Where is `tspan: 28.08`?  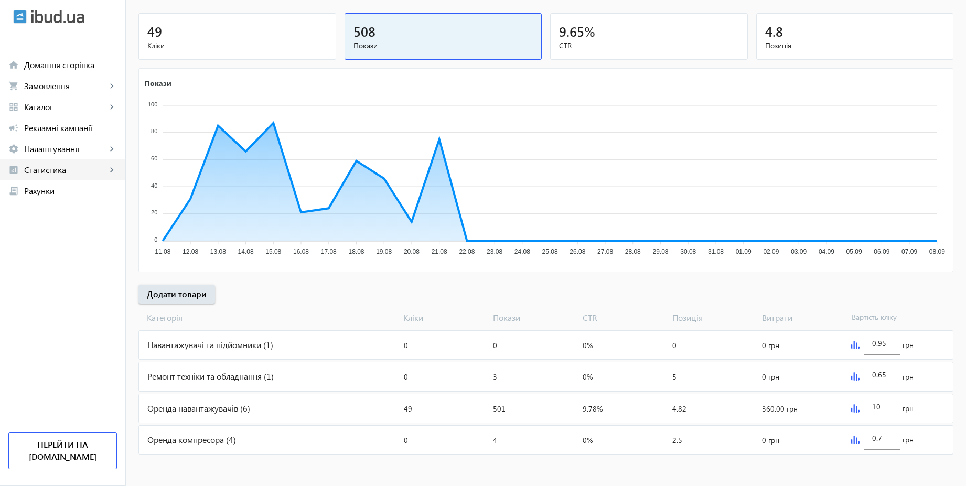
tspan: 28.08 is located at coordinates (633, 252).